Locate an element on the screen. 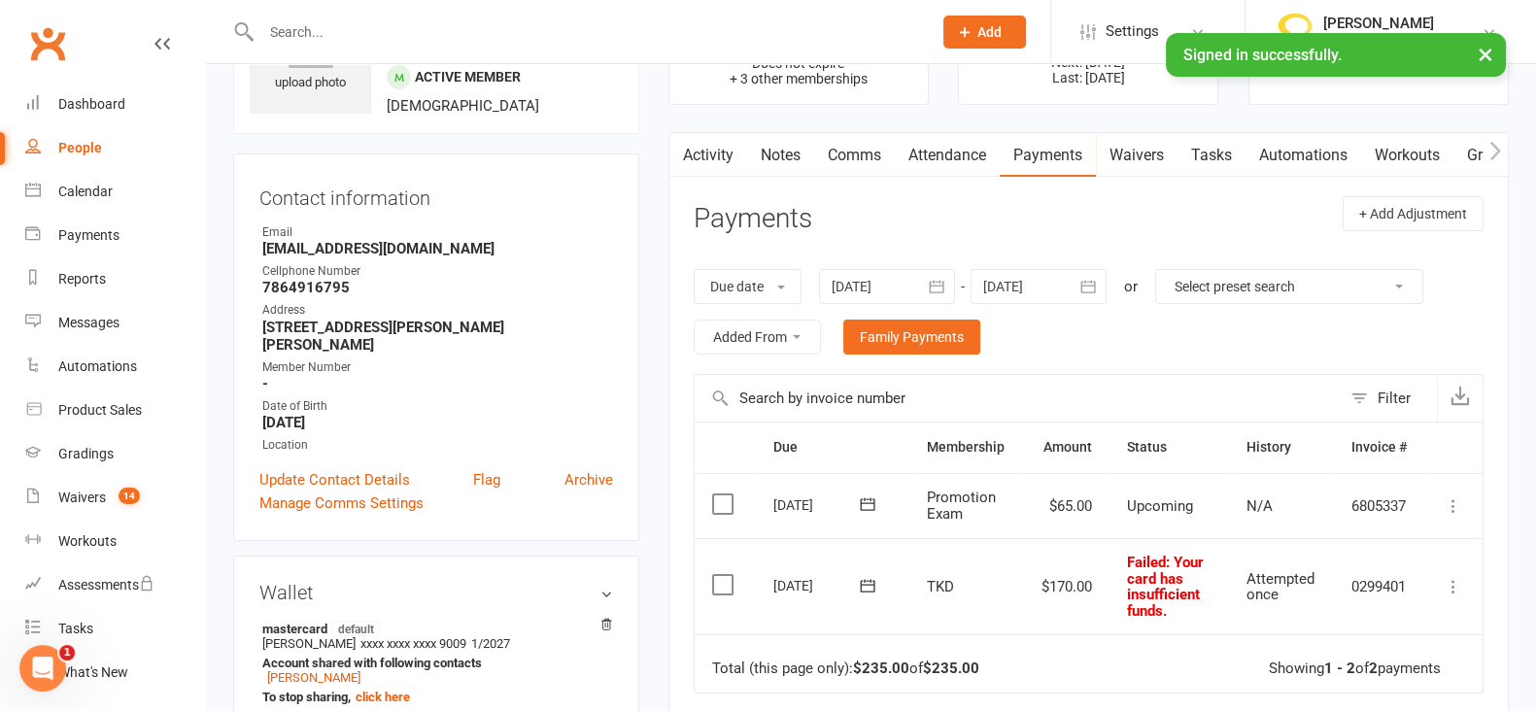  div: Total (this page only): of is located at coordinates (845, 668).